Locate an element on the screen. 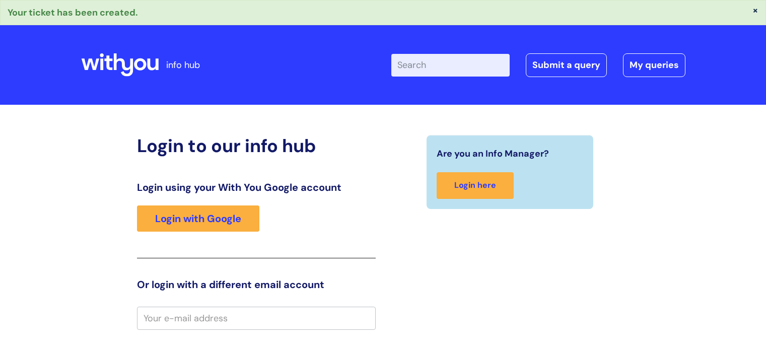 The height and width of the screenshot is (350, 766). a: My queries is located at coordinates (654, 65).